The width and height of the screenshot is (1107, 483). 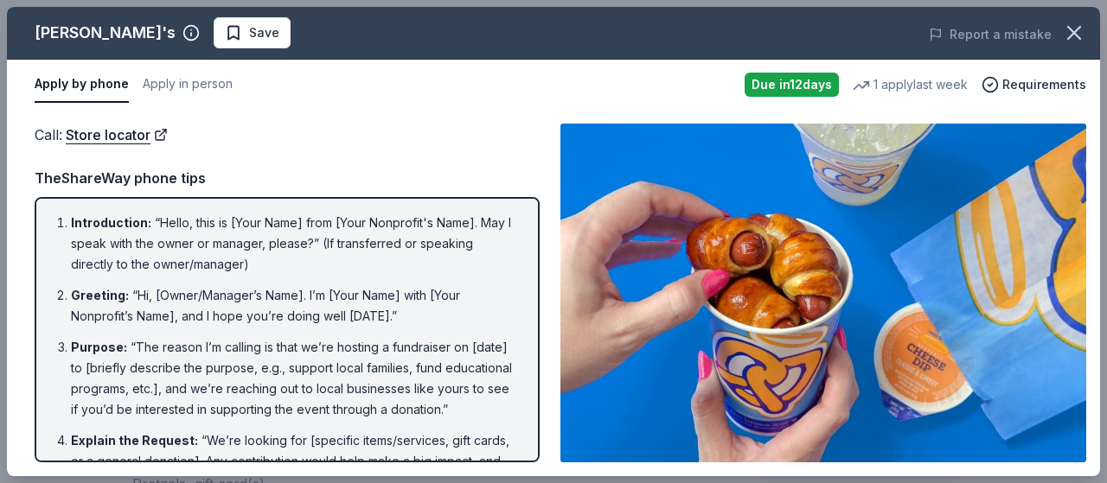 What do you see at coordinates (823, 293) in the screenshot?
I see `img: Image for Auntie Anne's` at bounding box center [823, 293].